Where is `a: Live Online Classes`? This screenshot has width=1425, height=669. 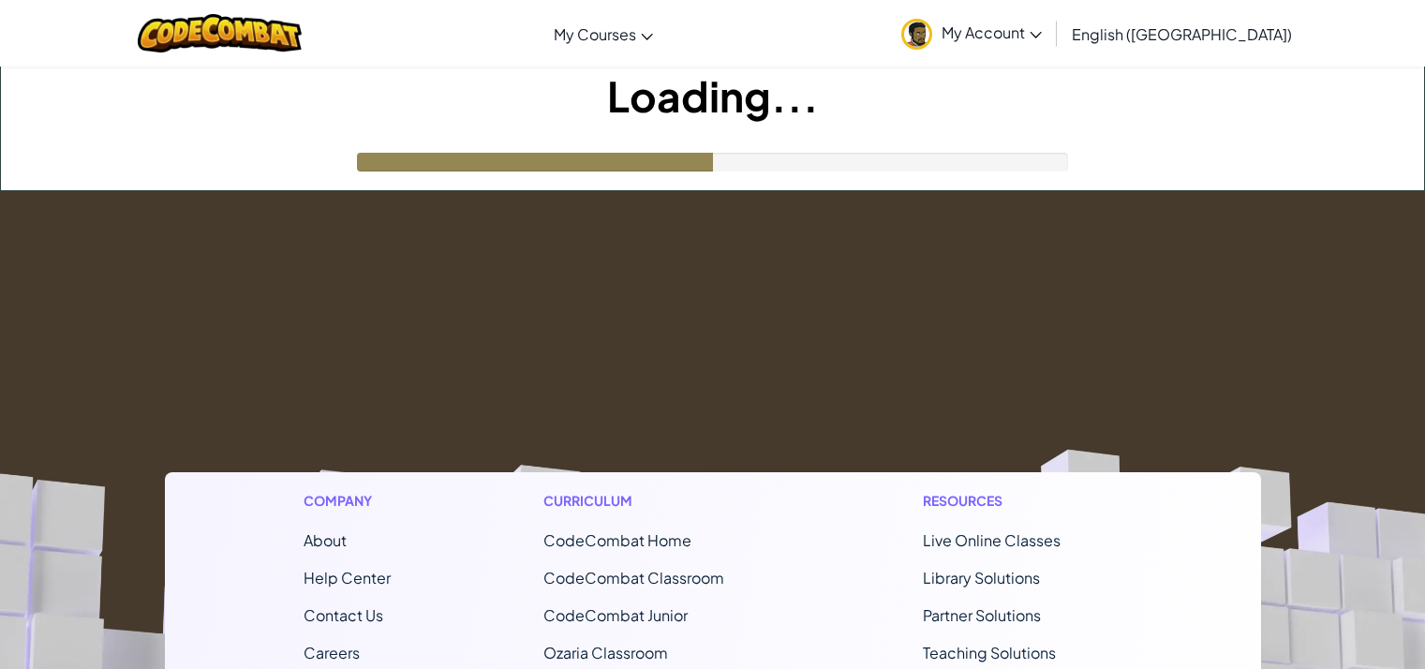
a: Live Online Classes is located at coordinates (991, 540).